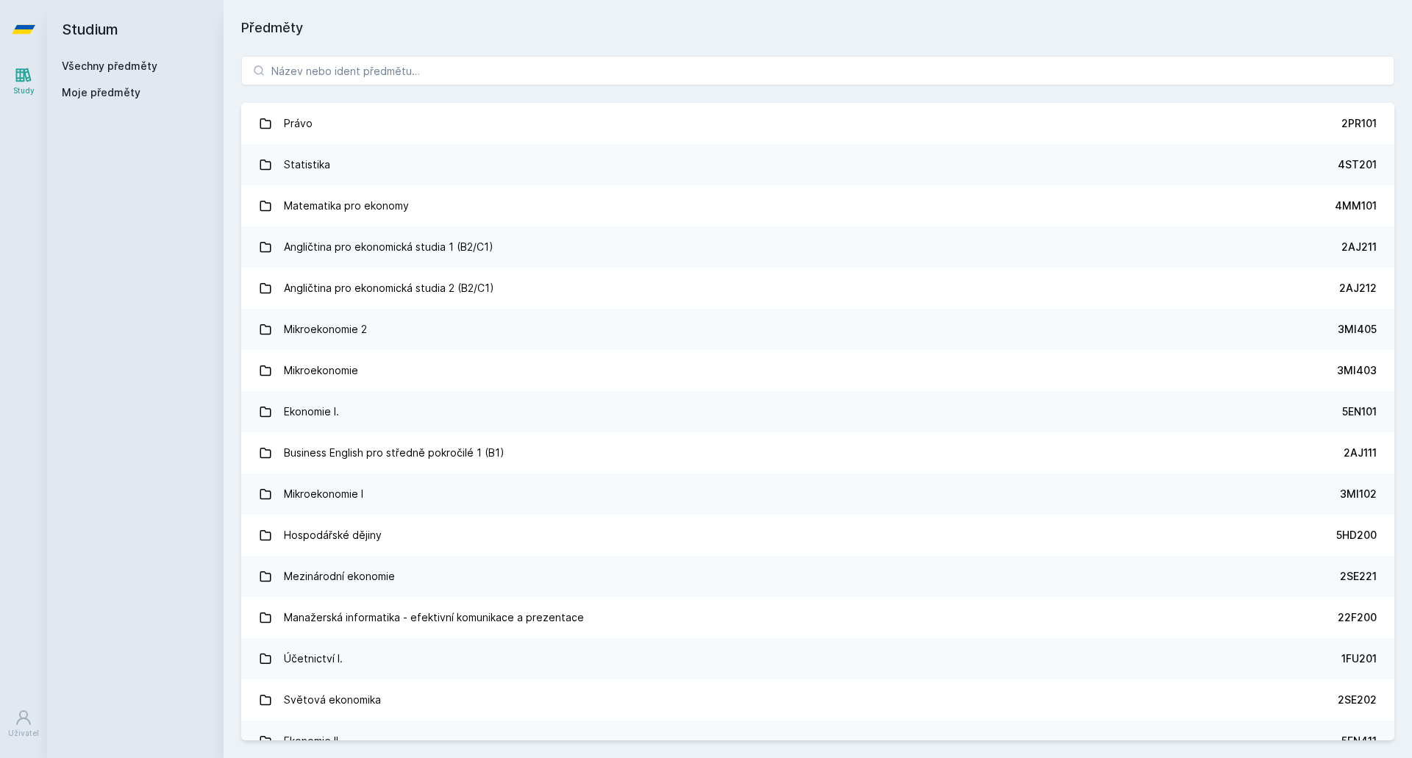  What do you see at coordinates (818, 700) in the screenshot?
I see `a: Světová ekonomika 2SE202` at bounding box center [818, 700].